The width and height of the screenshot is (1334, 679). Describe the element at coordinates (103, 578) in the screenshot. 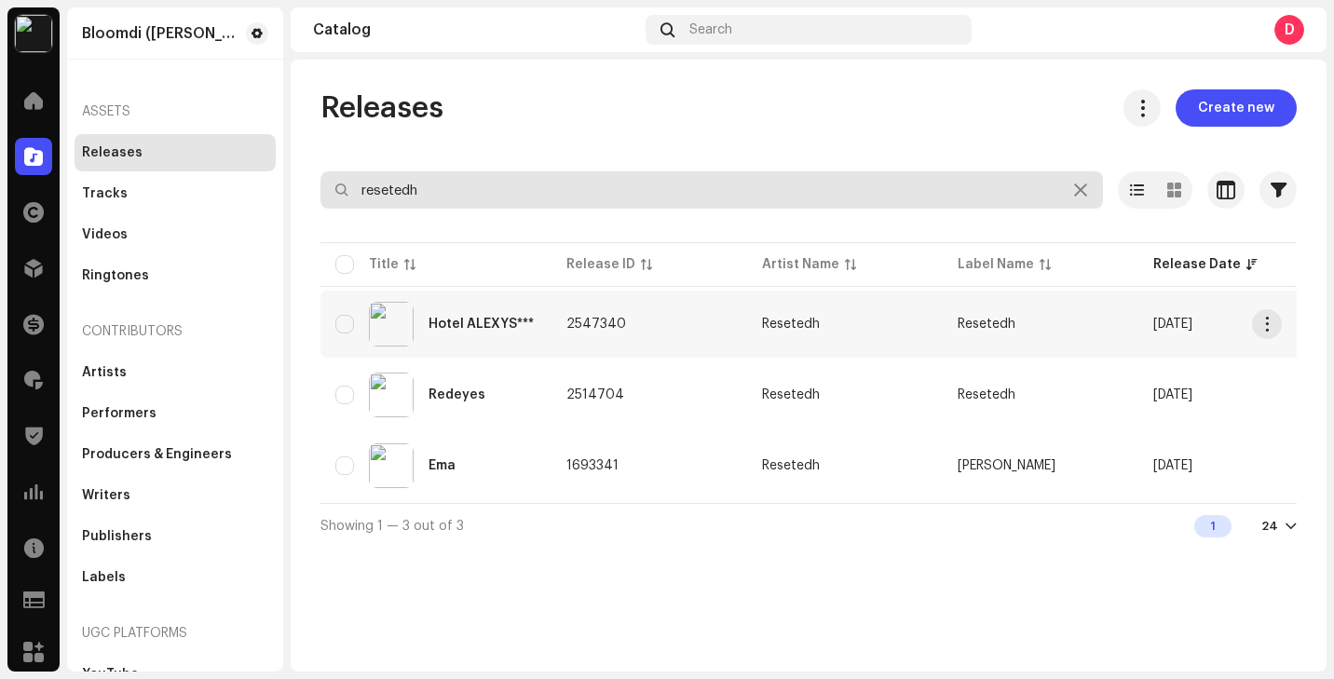

I see `div: Labels` at that location.